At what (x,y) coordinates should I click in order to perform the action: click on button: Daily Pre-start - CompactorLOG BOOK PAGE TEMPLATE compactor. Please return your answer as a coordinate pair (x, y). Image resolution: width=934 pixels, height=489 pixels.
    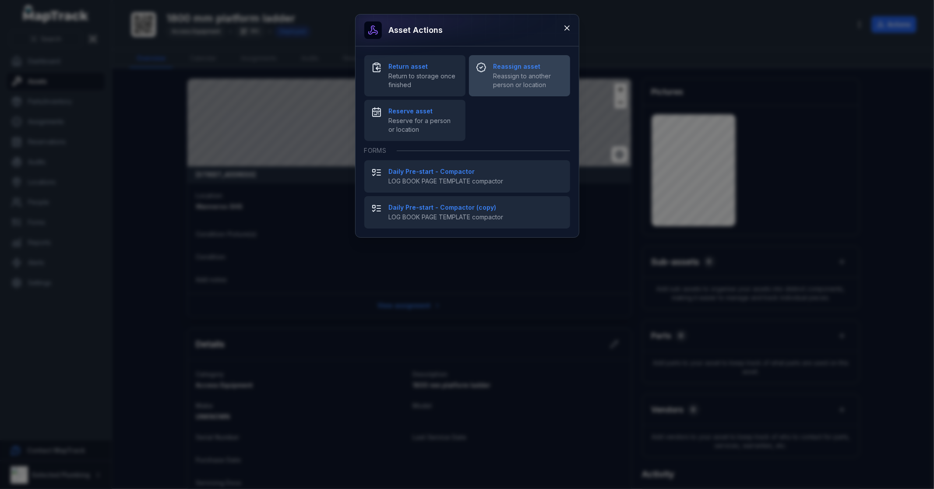
    Looking at the image, I should click on (467, 176).